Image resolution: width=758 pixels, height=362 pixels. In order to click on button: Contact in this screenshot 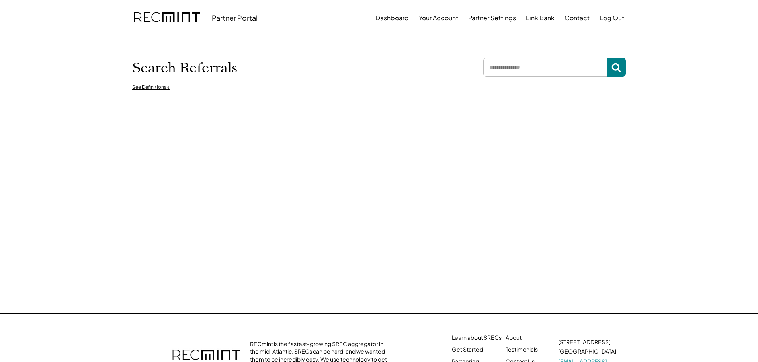, I will do `click(577, 18)`.